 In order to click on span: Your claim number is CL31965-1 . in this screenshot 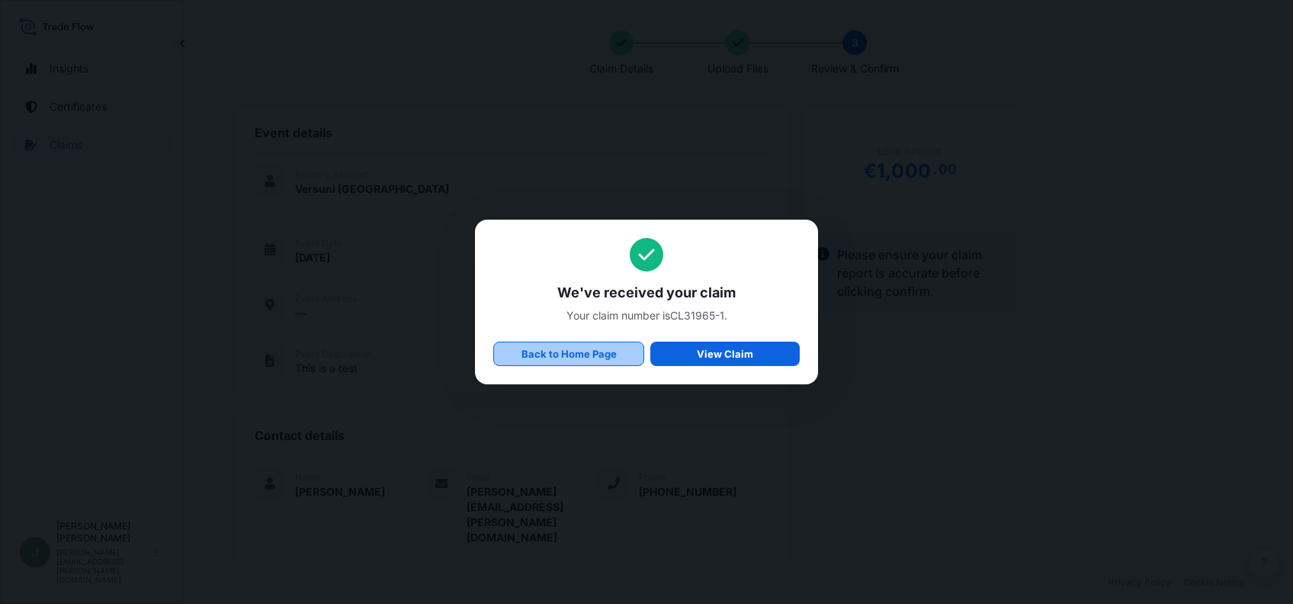, I will do `click(646, 316)`.